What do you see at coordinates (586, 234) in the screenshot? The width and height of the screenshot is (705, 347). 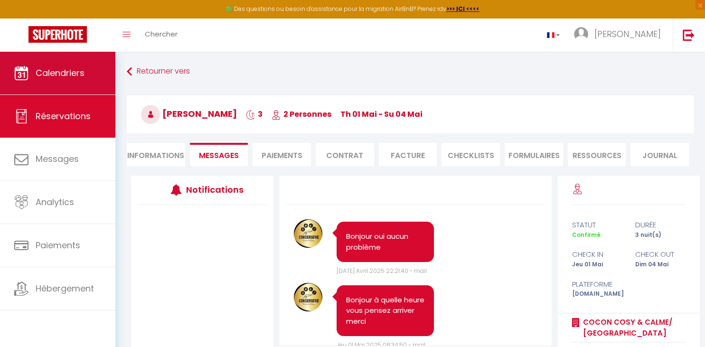 I see `span: Confirmé` at bounding box center [586, 234].